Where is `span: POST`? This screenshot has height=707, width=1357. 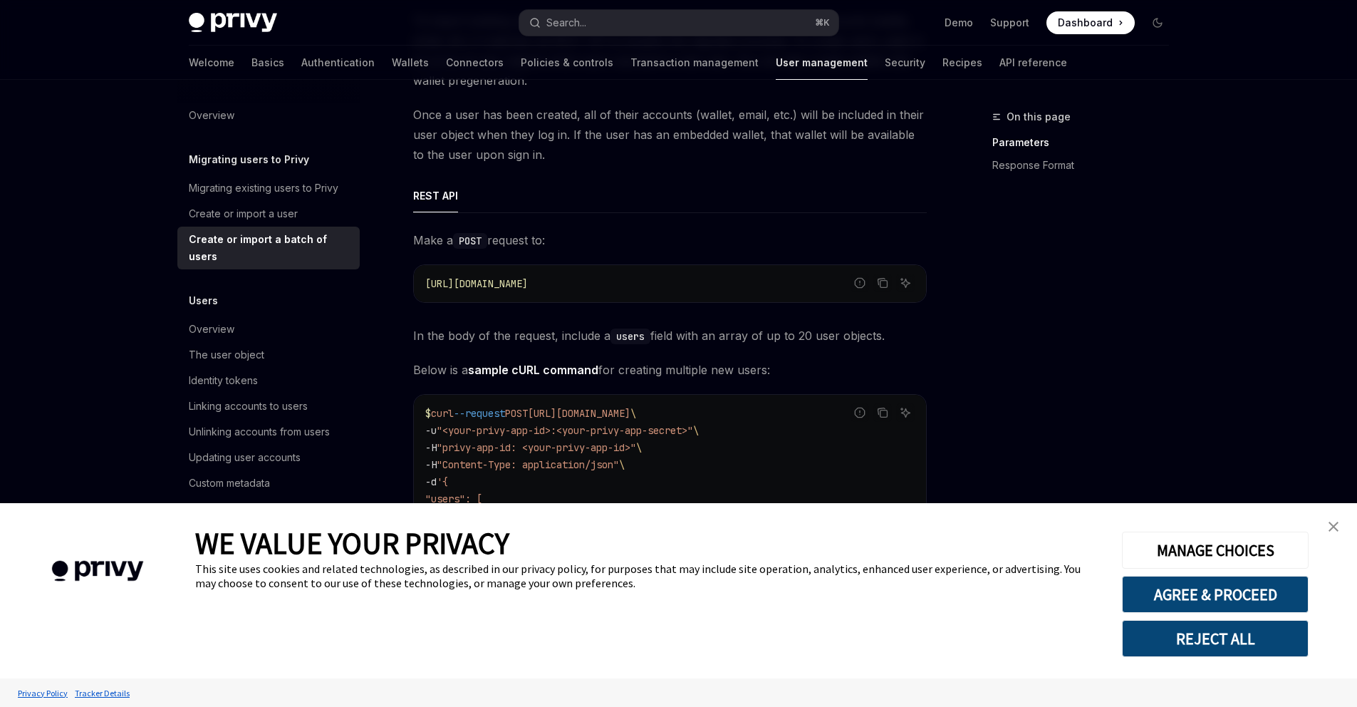
span: POST is located at coordinates (516, 413).